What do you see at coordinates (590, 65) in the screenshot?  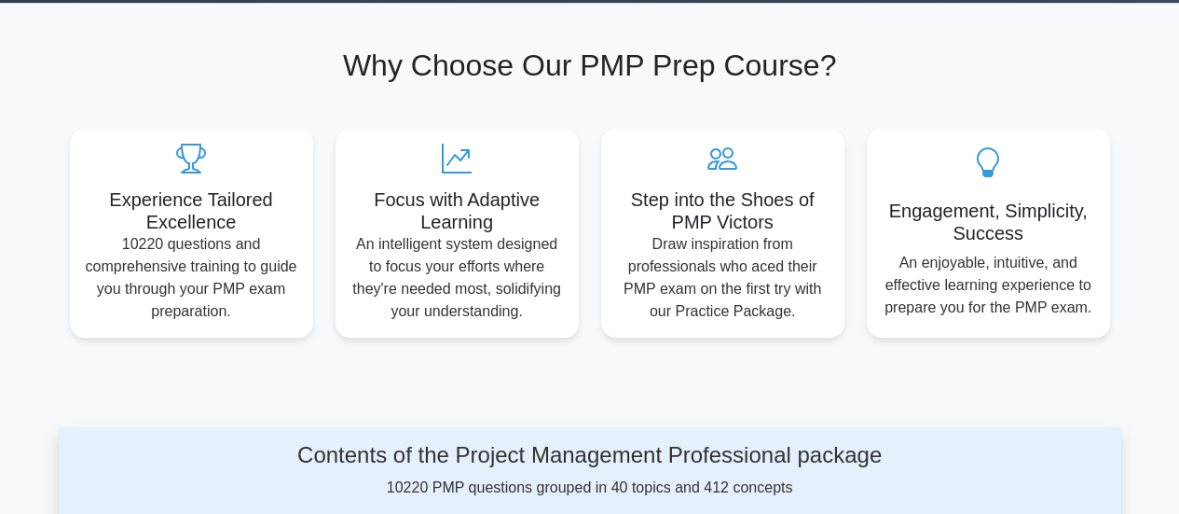 I see `h2: Why Choose Our PMP Prep Course?` at bounding box center [590, 65].